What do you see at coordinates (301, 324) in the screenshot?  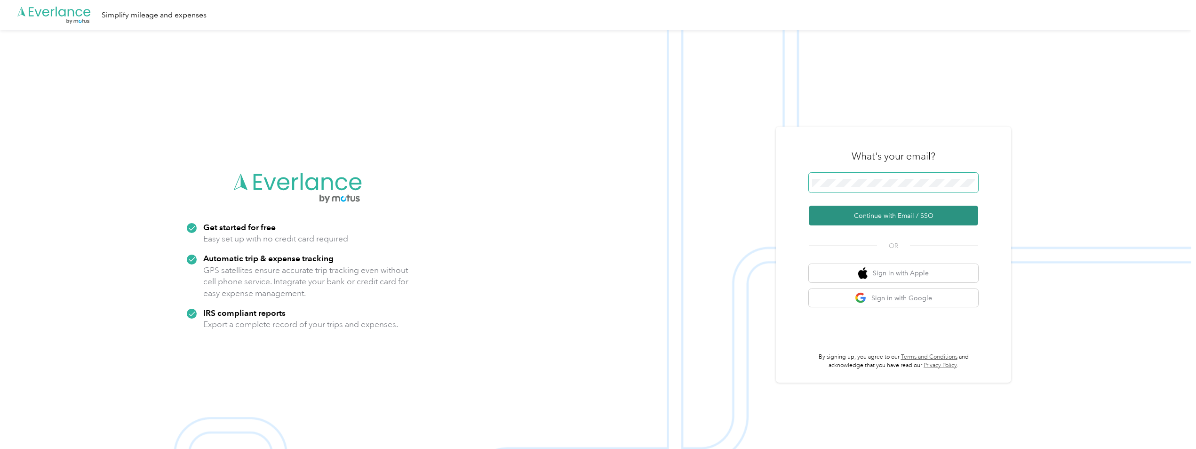 I see `p: Export a complete record of your trips and expenses.` at bounding box center [301, 324].